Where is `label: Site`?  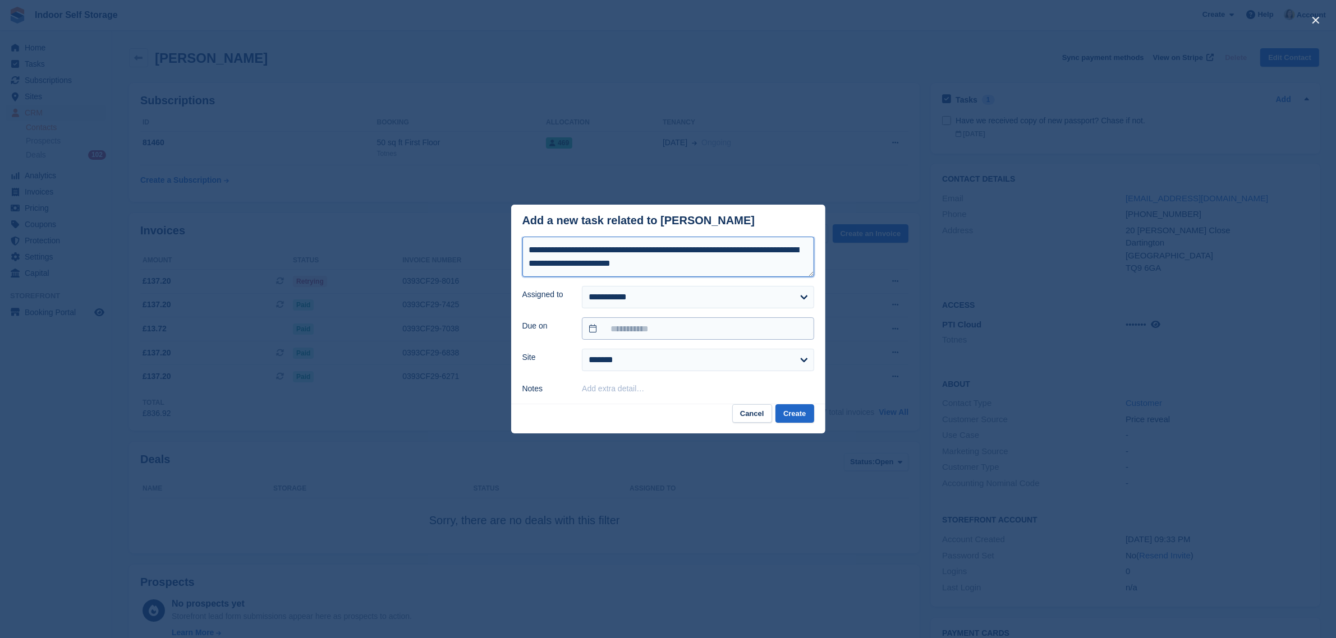 label: Site is located at coordinates (545, 357).